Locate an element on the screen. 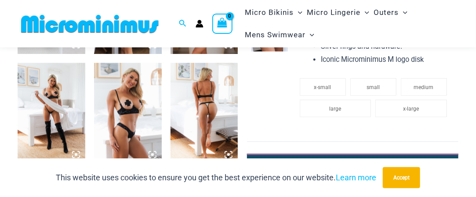  a: Micro BikinisMenu ToggleMenu Toggle is located at coordinates (273, 12).